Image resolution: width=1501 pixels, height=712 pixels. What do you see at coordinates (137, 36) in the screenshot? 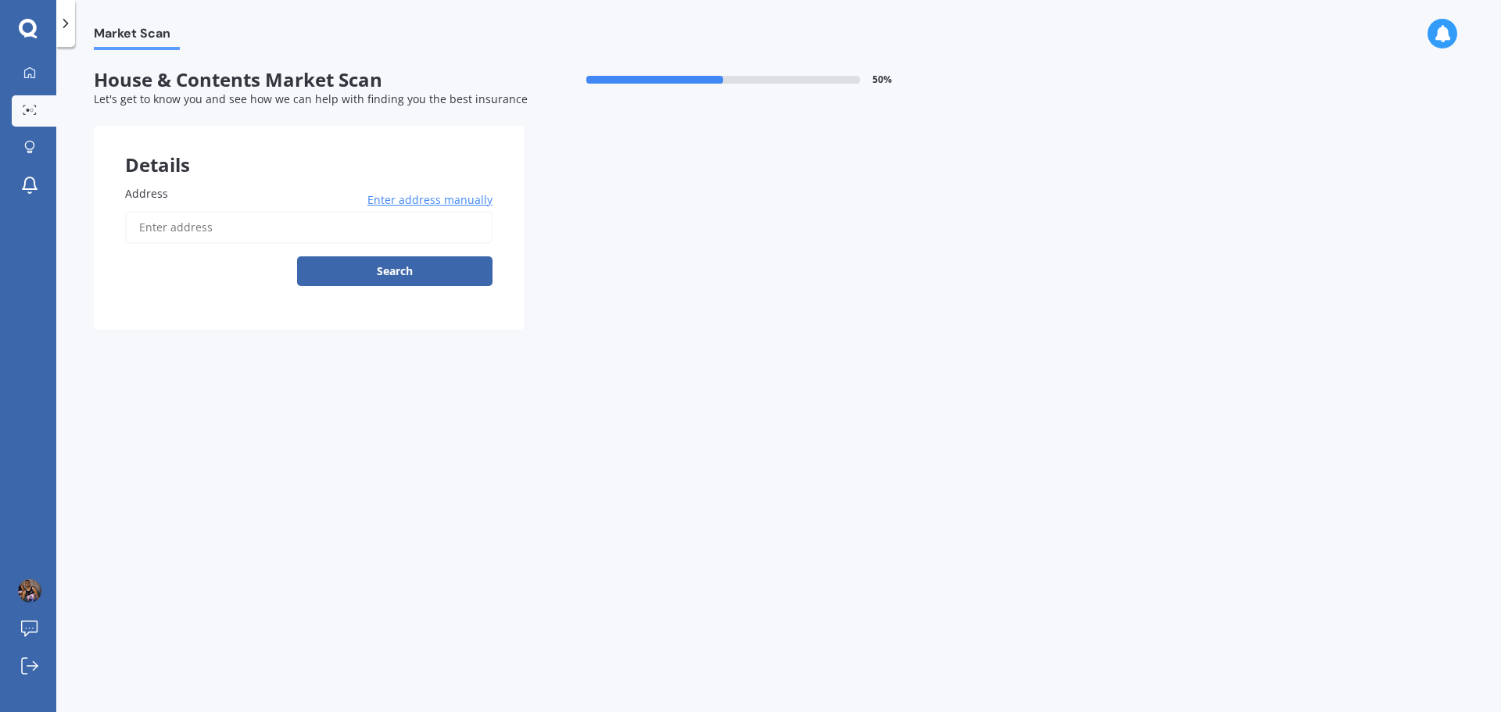
I see `span: Market Scan` at bounding box center [137, 36].